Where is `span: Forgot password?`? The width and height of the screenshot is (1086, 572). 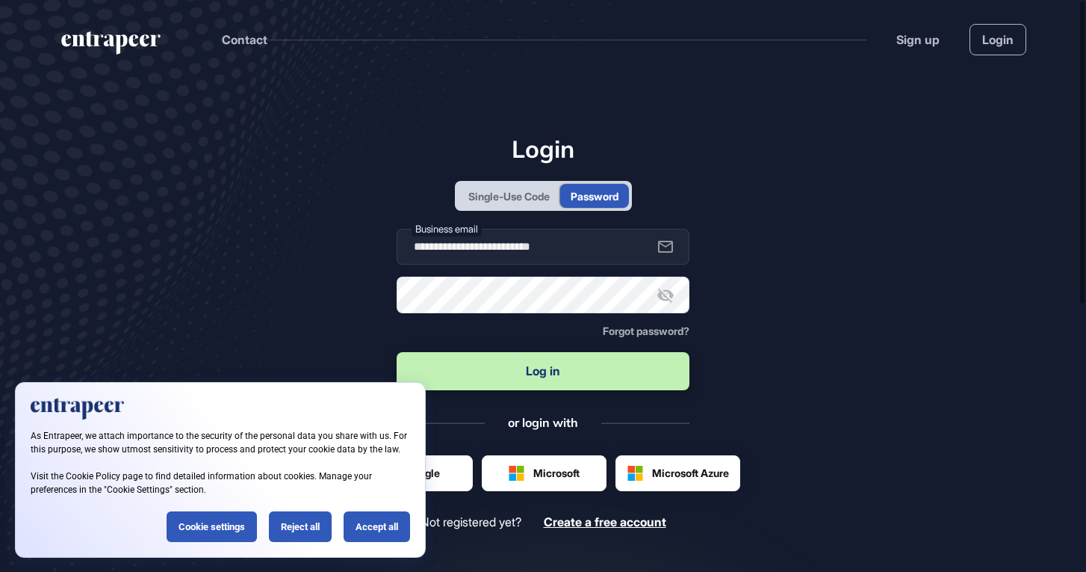
span: Forgot password? is located at coordinates (646, 330).